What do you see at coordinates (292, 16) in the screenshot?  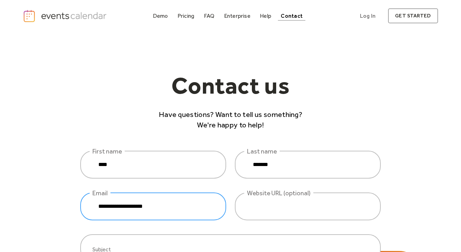 I see `div: Contact` at bounding box center [292, 16].